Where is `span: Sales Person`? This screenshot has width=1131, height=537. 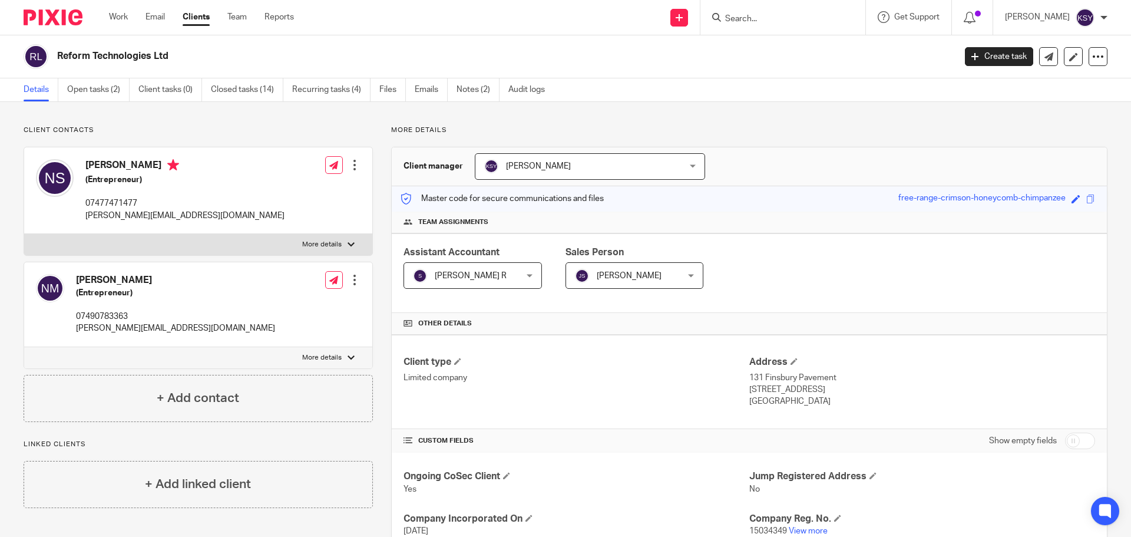
span: Sales Person is located at coordinates (594, 252).